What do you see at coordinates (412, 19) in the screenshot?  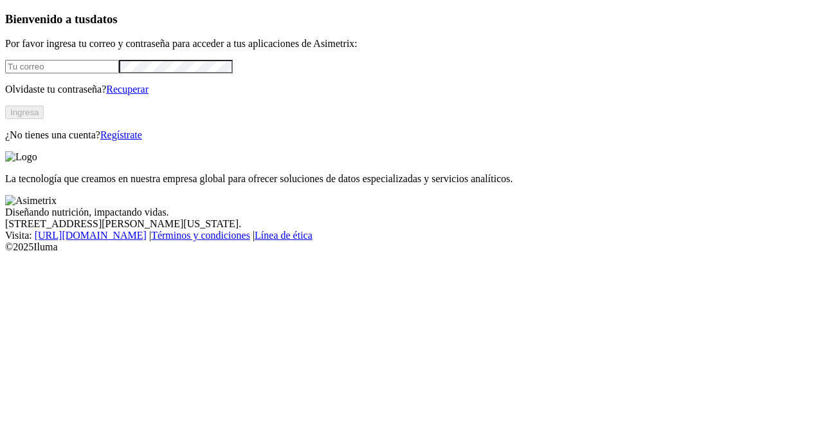 I see `h3: Bienvenido a tus` at bounding box center [412, 19].